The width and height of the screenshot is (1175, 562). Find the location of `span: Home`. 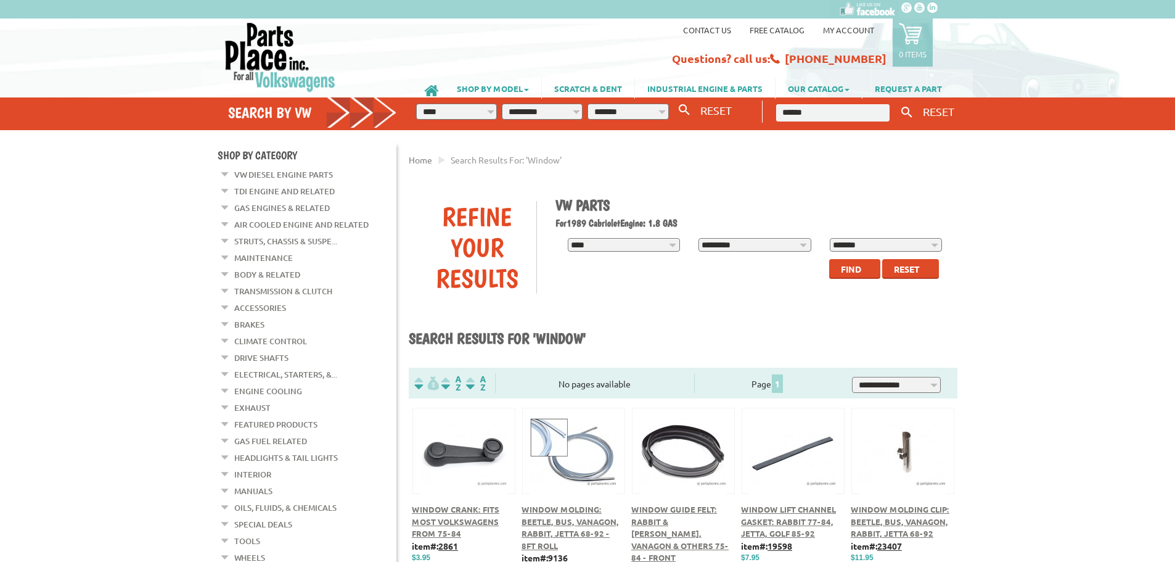

span: Home is located at coordinates (421, 160).